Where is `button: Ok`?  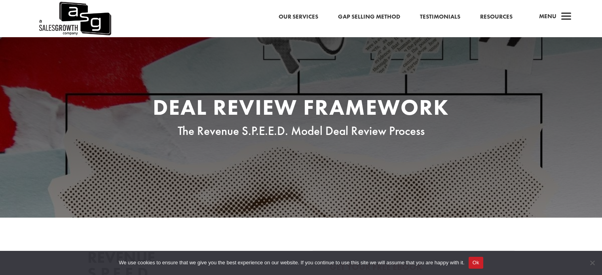
button: Ok is located at coordinates (476, 263).